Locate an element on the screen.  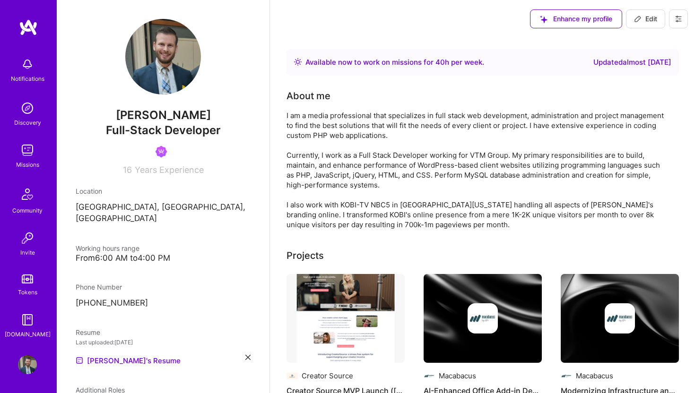
span: Enhance my profile is located at coordinates (576, 19).